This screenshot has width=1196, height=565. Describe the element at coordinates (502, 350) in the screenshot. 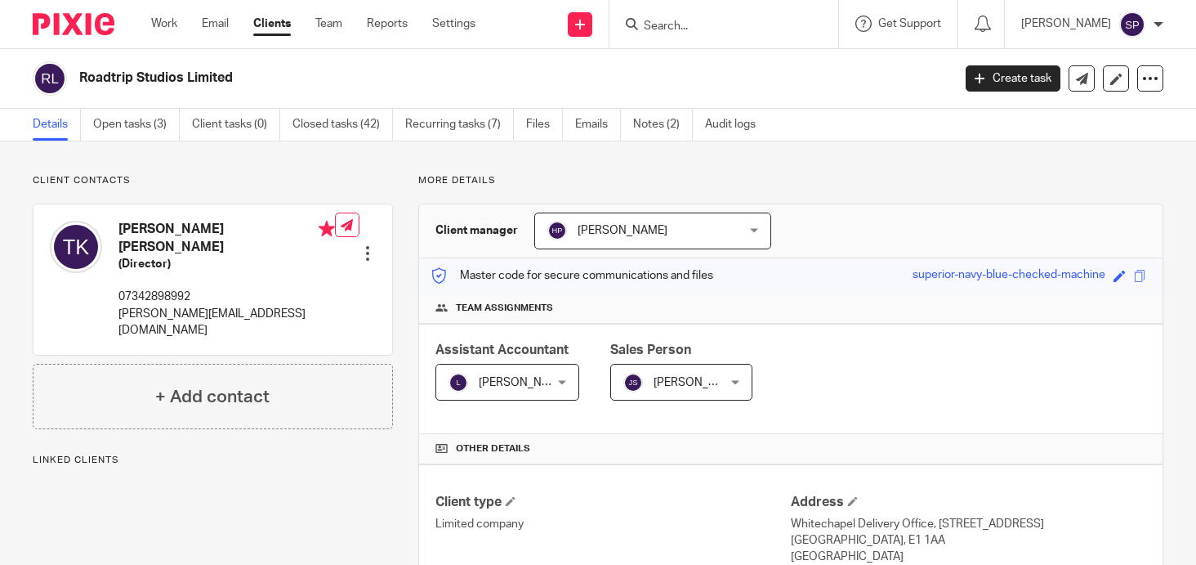

I see `span: Assistant Accountant` at that location.